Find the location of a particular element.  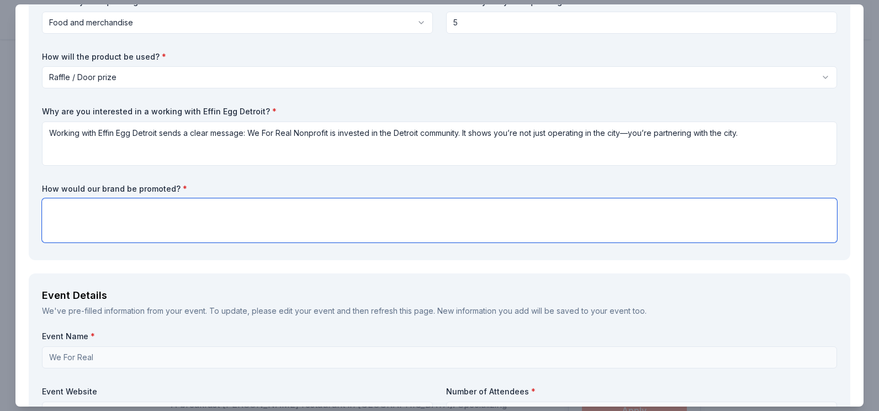

div: Event Details is located at coordinates (440, 295).